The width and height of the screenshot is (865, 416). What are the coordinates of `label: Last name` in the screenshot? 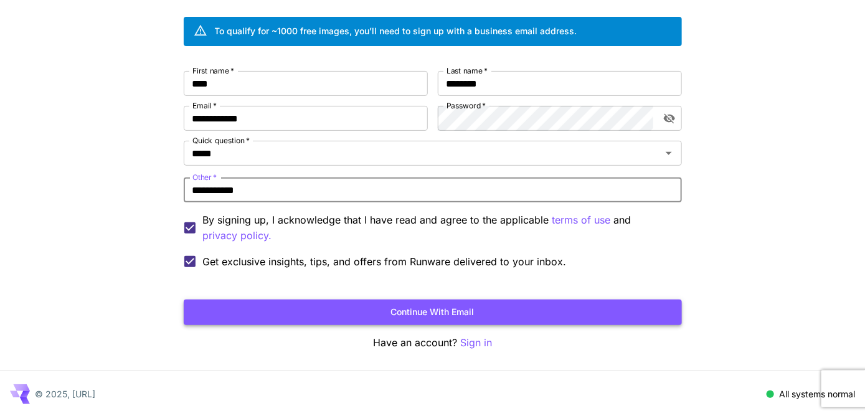 It's located at (467, 70).